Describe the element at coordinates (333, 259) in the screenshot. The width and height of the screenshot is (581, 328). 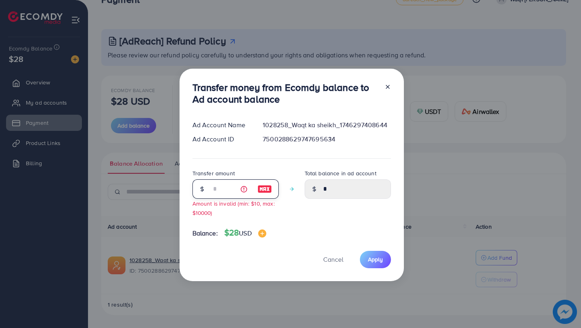
I see `span: Cancel` at that location.